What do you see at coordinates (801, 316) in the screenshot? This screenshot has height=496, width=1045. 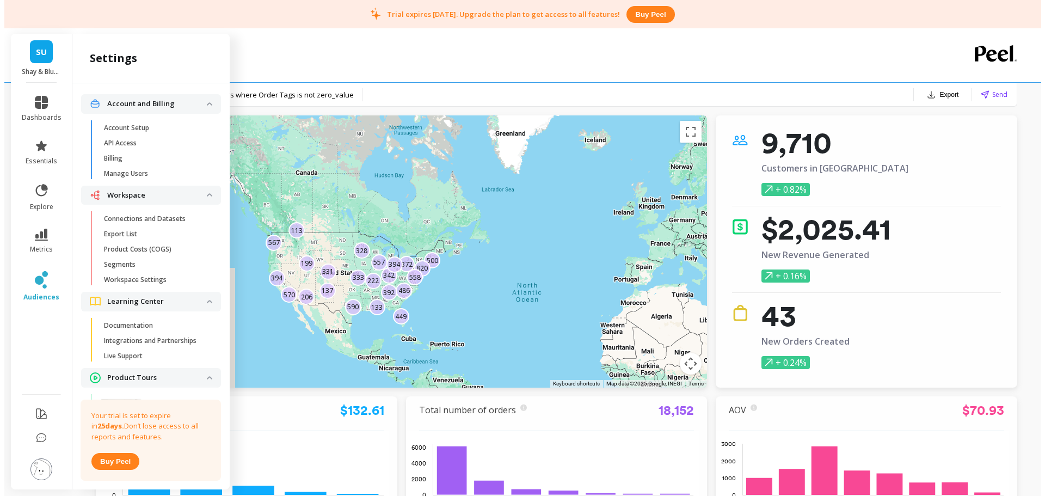 I see `p: 43` at bounding box center [801, 316].